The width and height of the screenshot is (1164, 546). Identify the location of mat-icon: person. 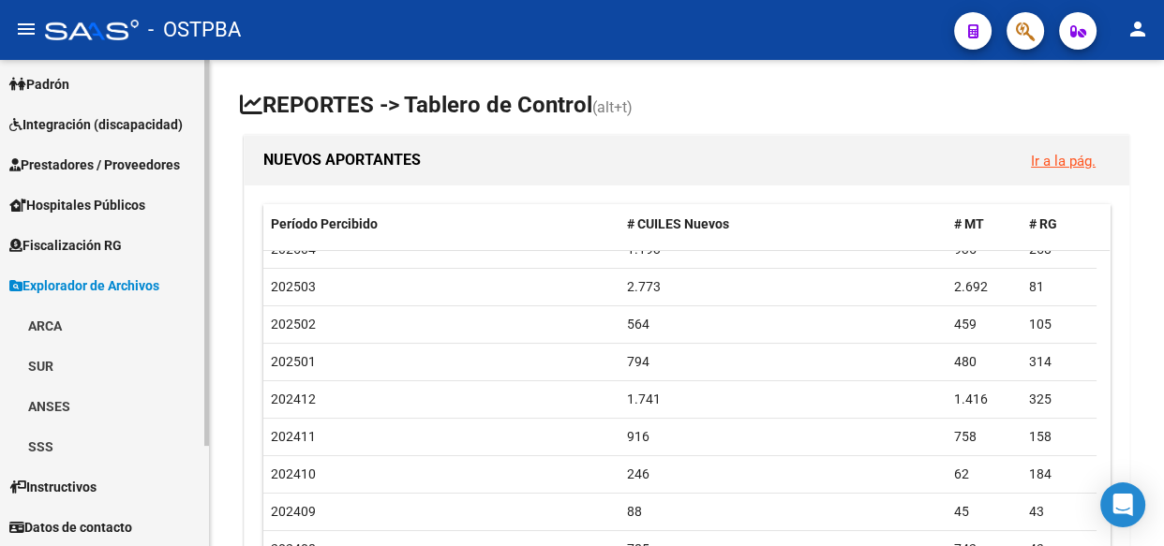
(1137, 29).